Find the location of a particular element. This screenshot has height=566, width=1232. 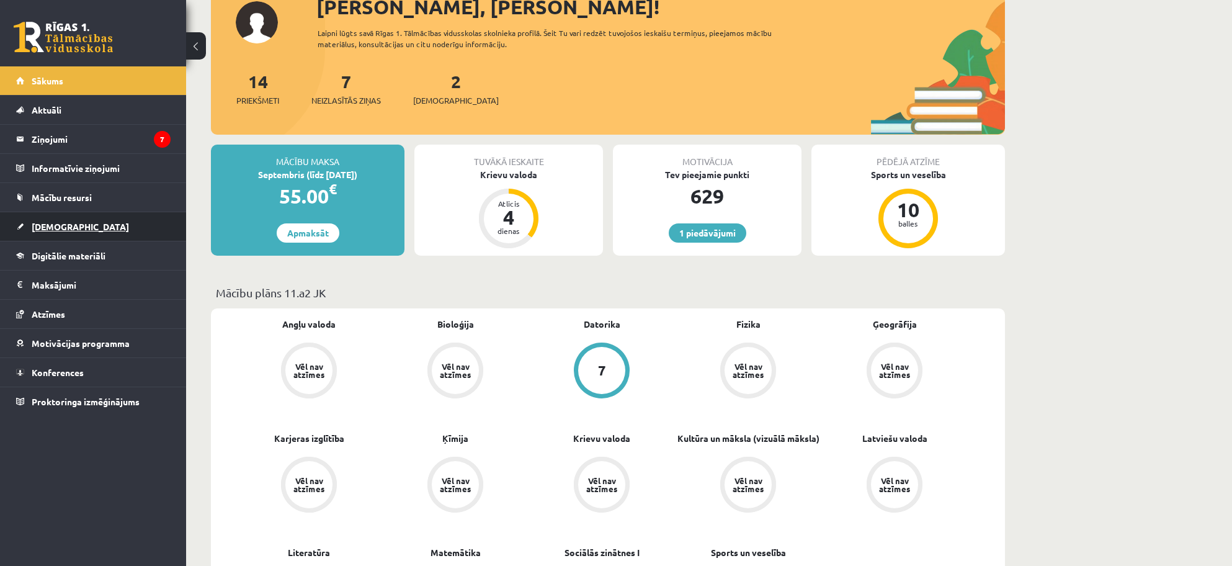

p: Mācību plāns 11.a2 JK is located at coordinates (608, 292).